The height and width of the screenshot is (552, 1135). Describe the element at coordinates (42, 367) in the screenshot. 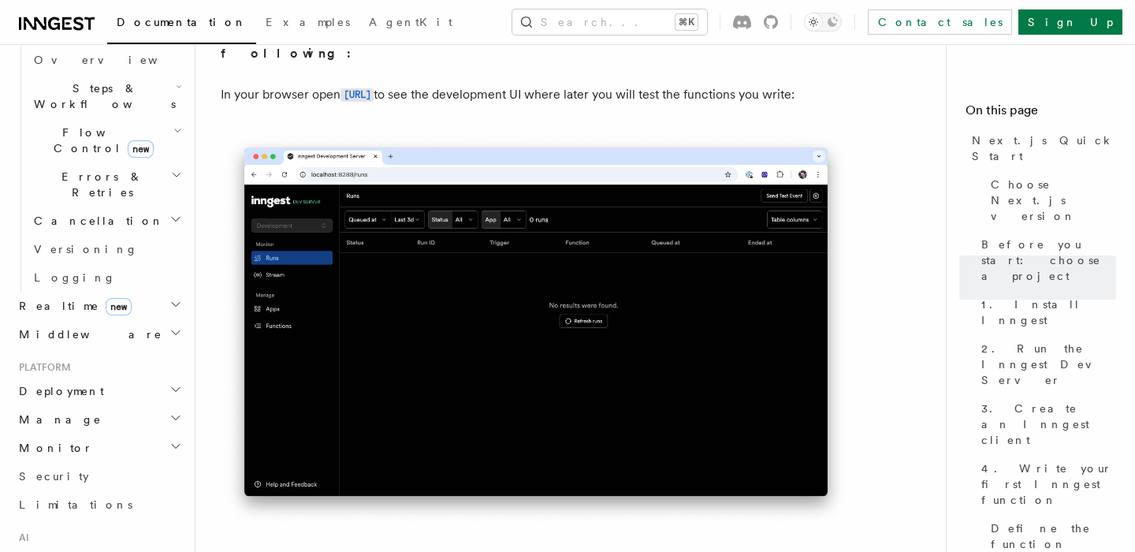

I see `span: Platform` at that location.